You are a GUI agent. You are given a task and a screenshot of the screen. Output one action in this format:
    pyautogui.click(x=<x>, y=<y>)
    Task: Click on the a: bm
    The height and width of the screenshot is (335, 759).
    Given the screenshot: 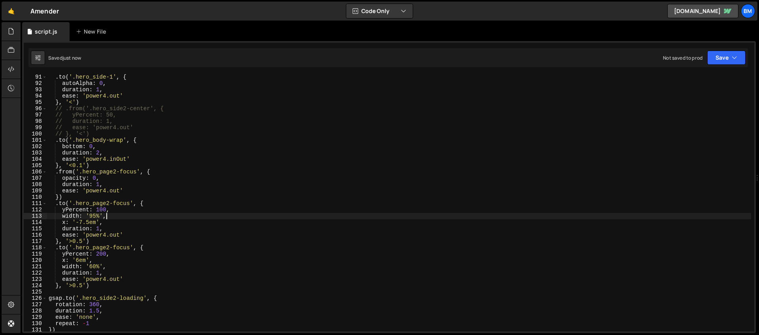 What is the action you would take?
    pyautogui.click(x=748, y=11)
    